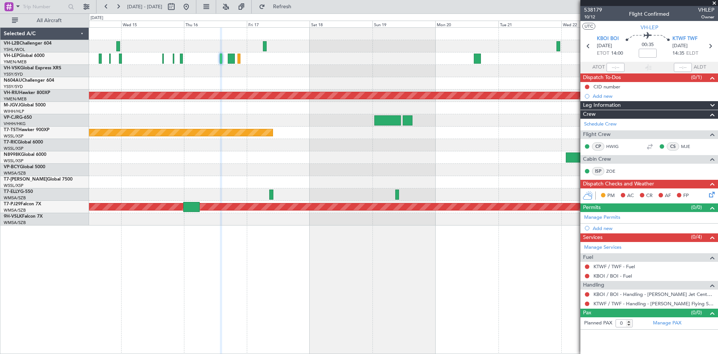 Image resolution: width=718 pixels, height=354 pixels. I want to click on a: KTWF / TWF - Fuel, so click(614, 266).